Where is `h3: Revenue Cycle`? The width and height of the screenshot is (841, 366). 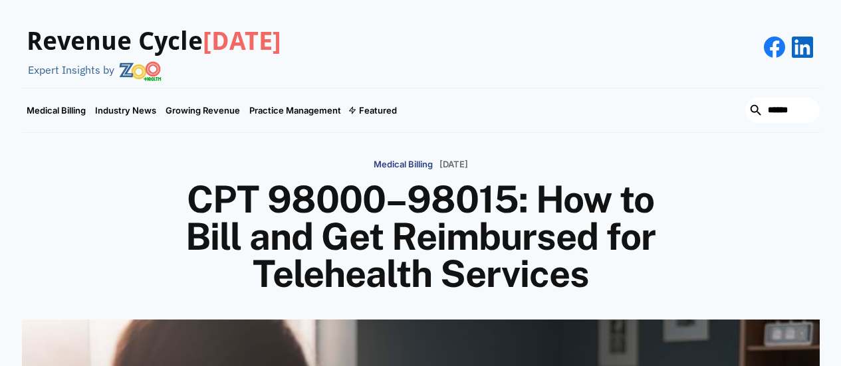 h3: Revenue Cycle is located at coordinates (154, 42).